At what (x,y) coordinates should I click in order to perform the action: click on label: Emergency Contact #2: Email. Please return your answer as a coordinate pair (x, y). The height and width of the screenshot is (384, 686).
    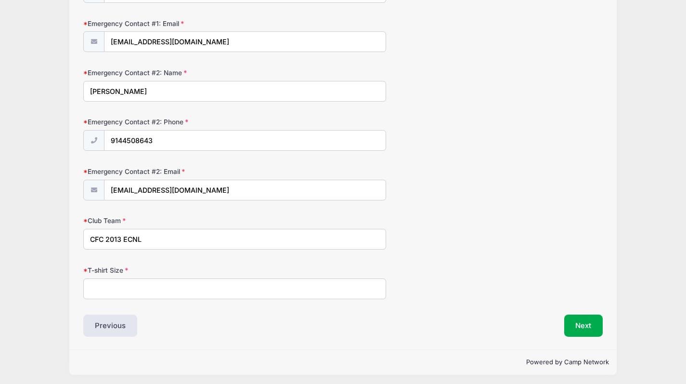
    Looking at the image, I should click on (170, 171).